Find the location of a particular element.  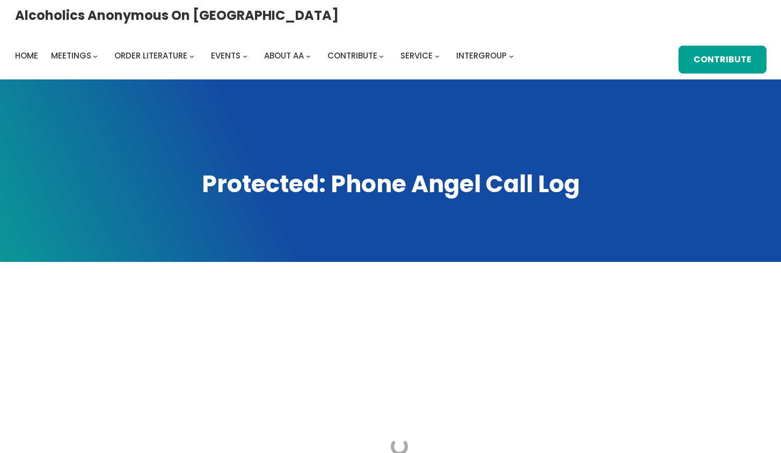

span: Events is located at coordinates (225, 55).